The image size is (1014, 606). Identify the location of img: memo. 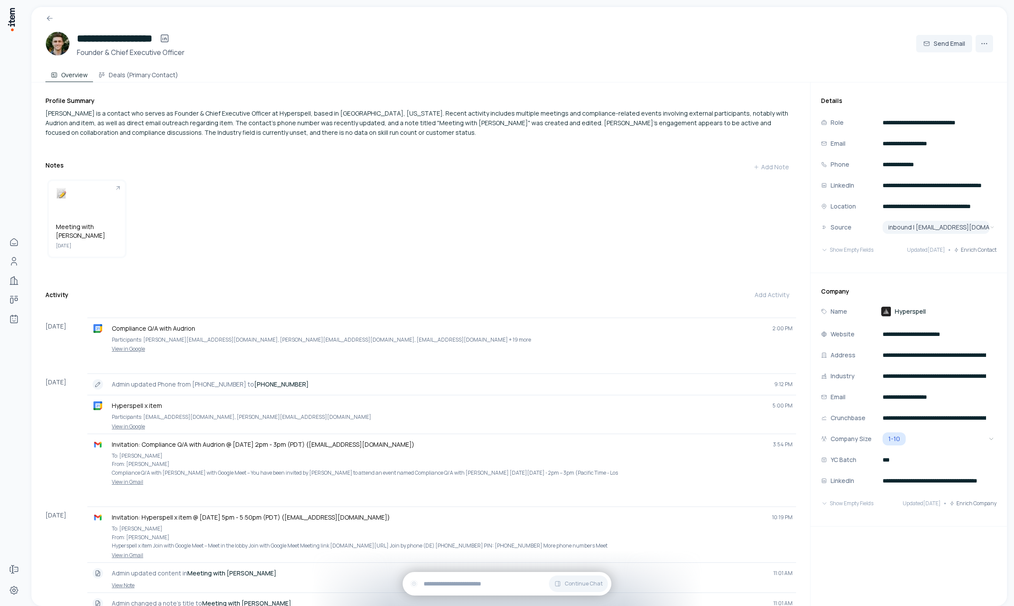
(61, 193).